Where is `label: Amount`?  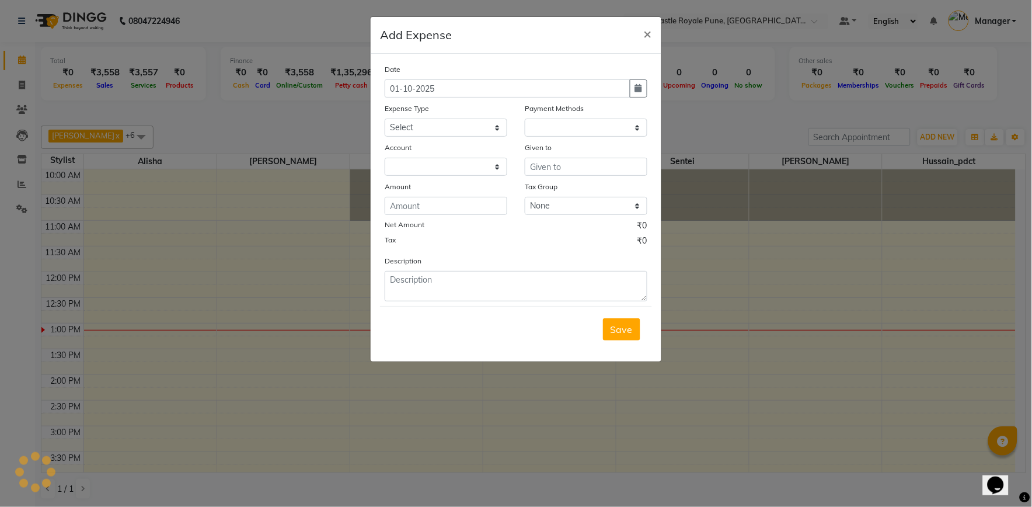 label: Amount is located at coordinates (398, 187).